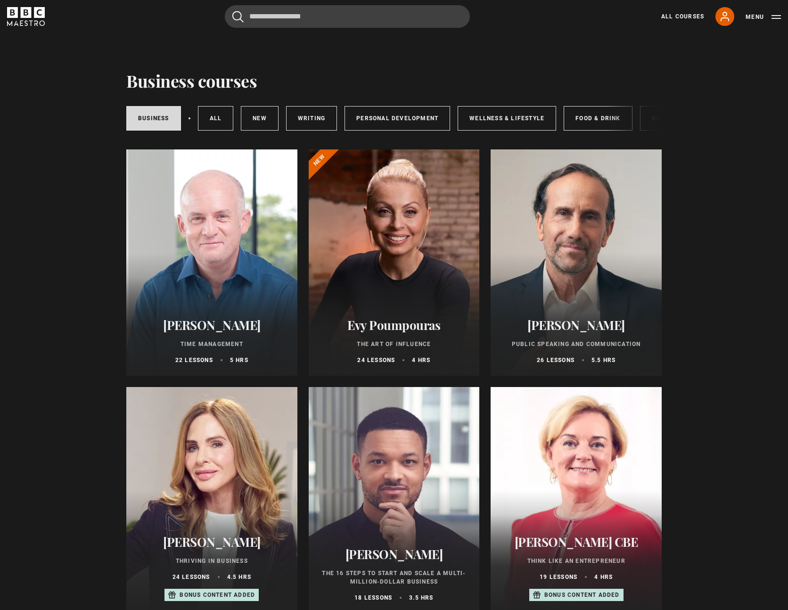  I want to click on p: The Art of Influence, so click(394, 344).